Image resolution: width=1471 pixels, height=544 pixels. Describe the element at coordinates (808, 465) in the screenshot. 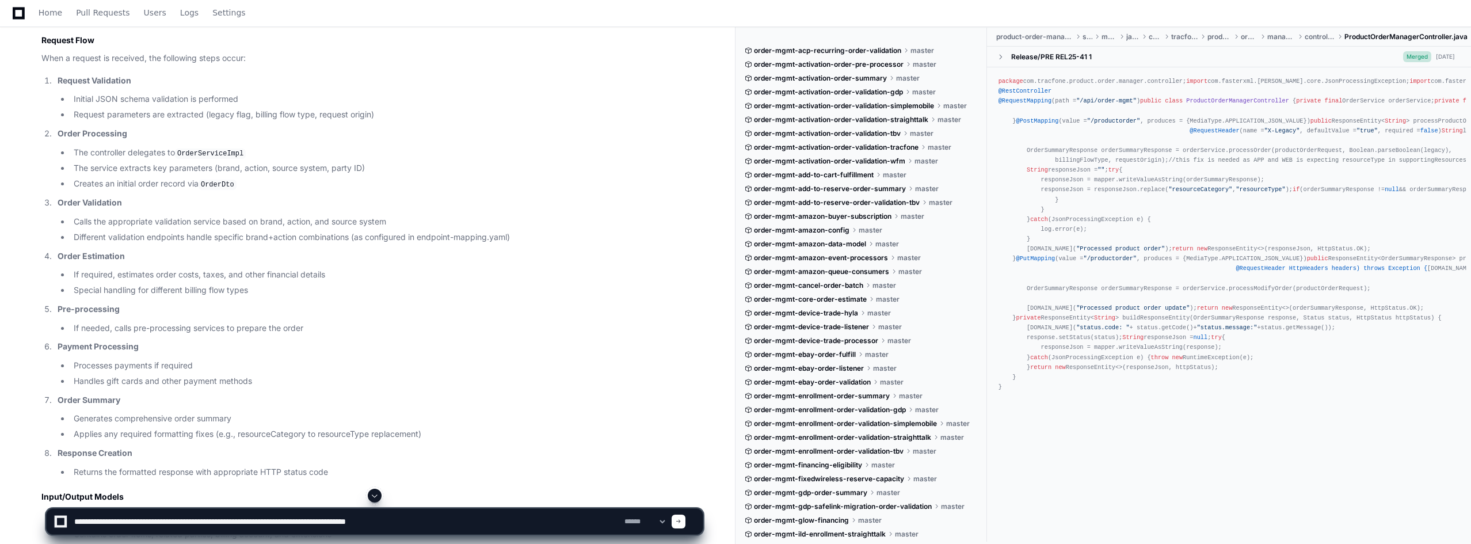

I see `span: order-mgmt-financing-eligibility` at that location.